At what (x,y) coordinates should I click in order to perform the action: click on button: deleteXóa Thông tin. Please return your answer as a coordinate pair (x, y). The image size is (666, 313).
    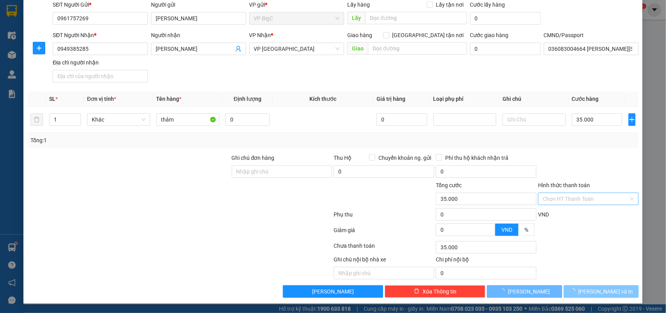
    Looking at the image, I should click on (435, 291).